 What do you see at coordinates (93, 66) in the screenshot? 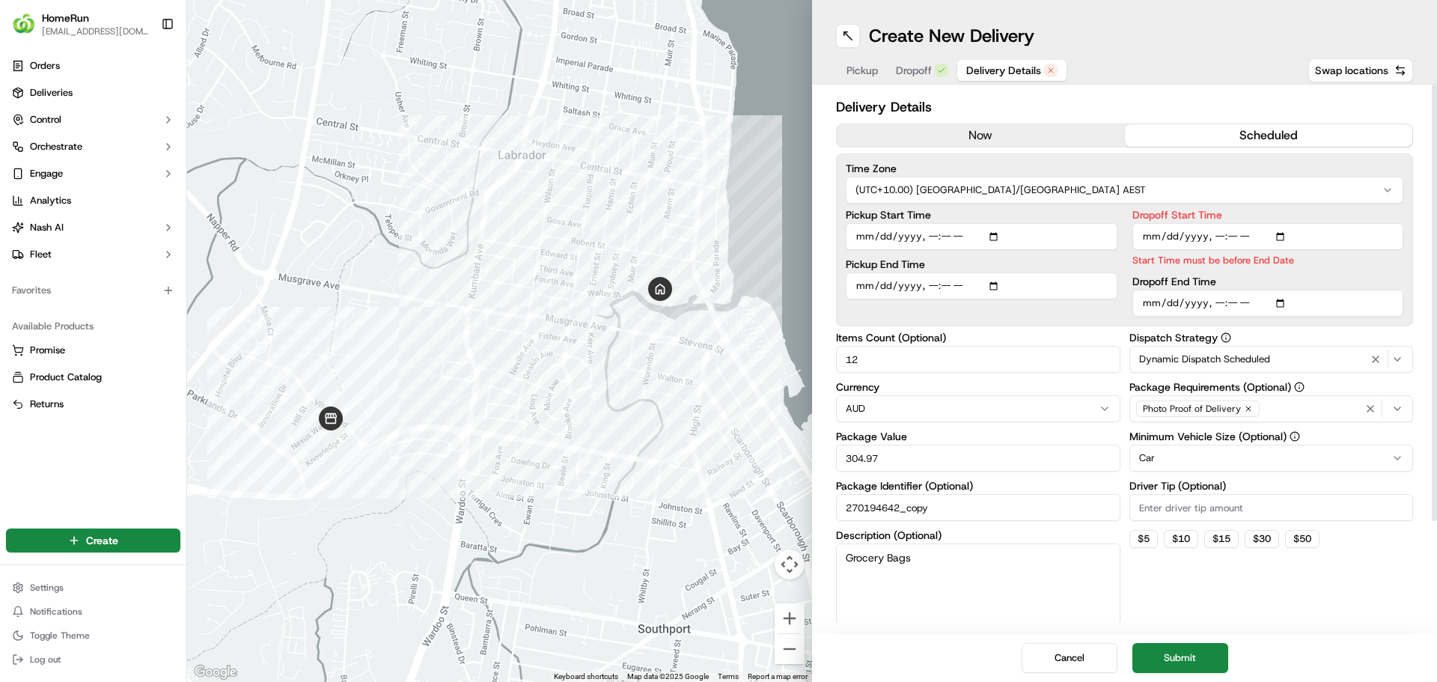
I see `a: Orders` at bounding box center [93, 66].